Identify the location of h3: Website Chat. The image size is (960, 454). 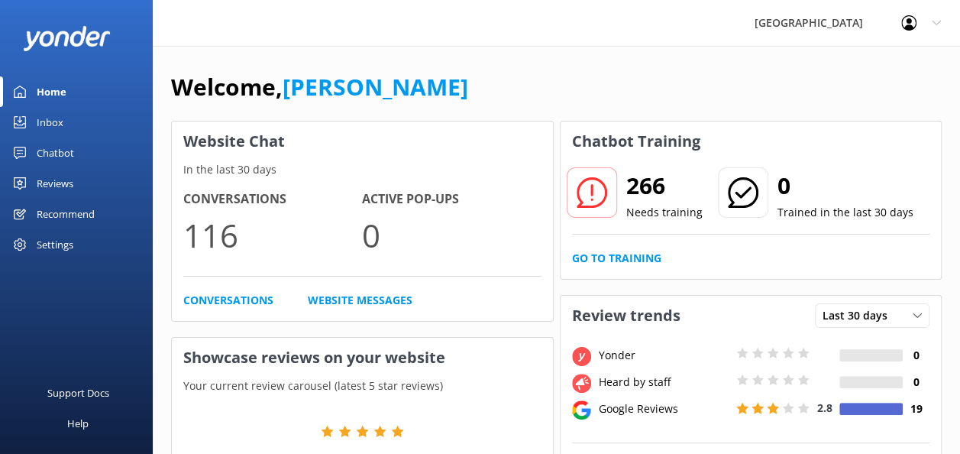
(362, 141).